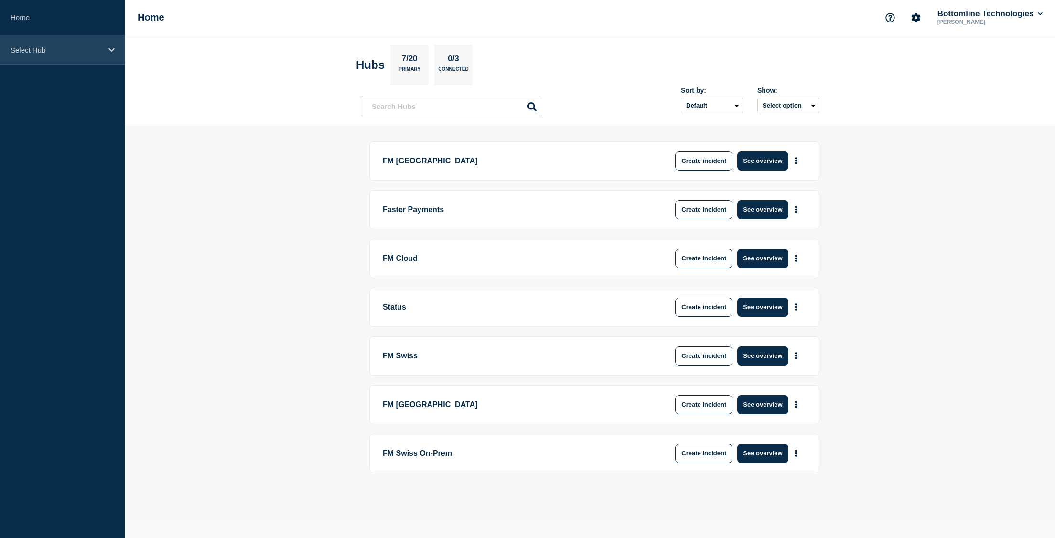 The width and height of the screenshot is (1055, 538). I want to click on button: Bottomline Technologies, so click(990, 14).